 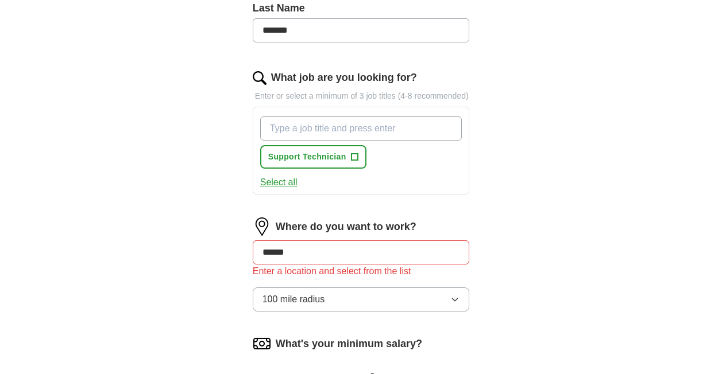 I want to click on label: What job are you looking for?, so click(x=344, y=78).